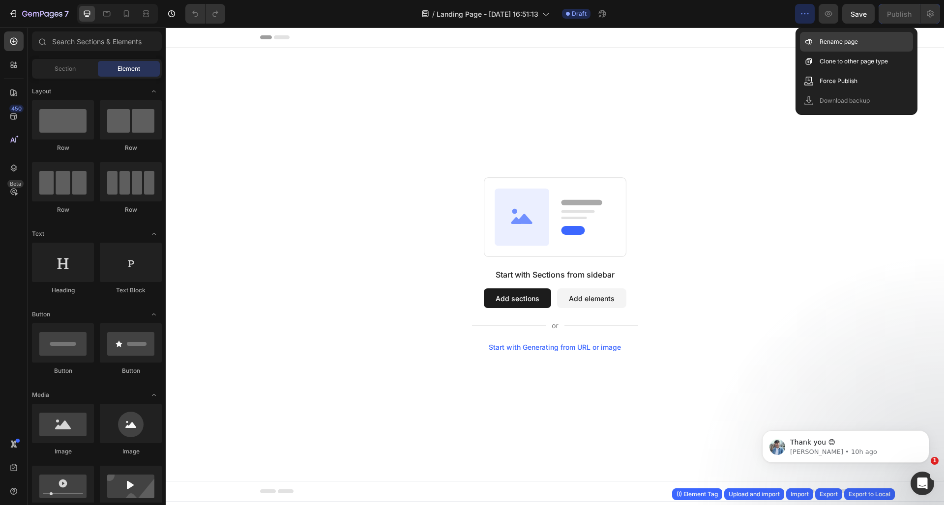  Describe the element at coordinates (38, 14) in the screenshot. I see `button: 7` at that location.